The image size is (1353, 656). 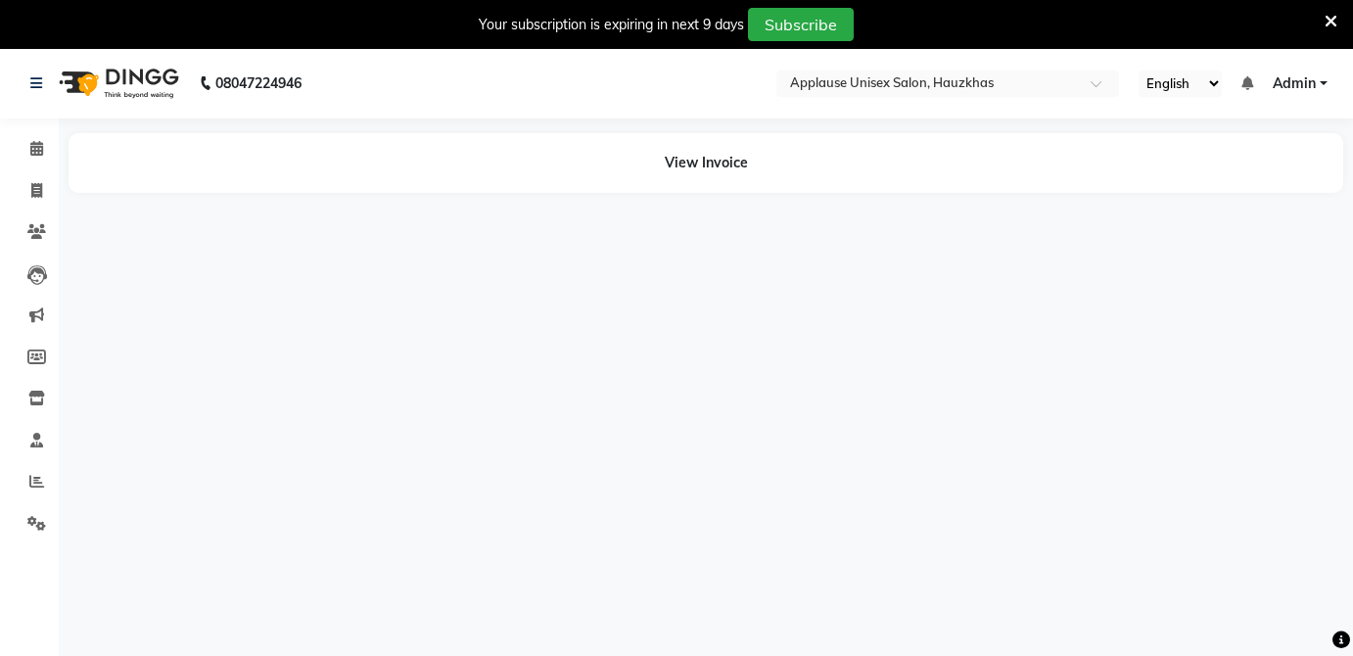 I want to click on b: 08047224946, so click(x=258, y=83).